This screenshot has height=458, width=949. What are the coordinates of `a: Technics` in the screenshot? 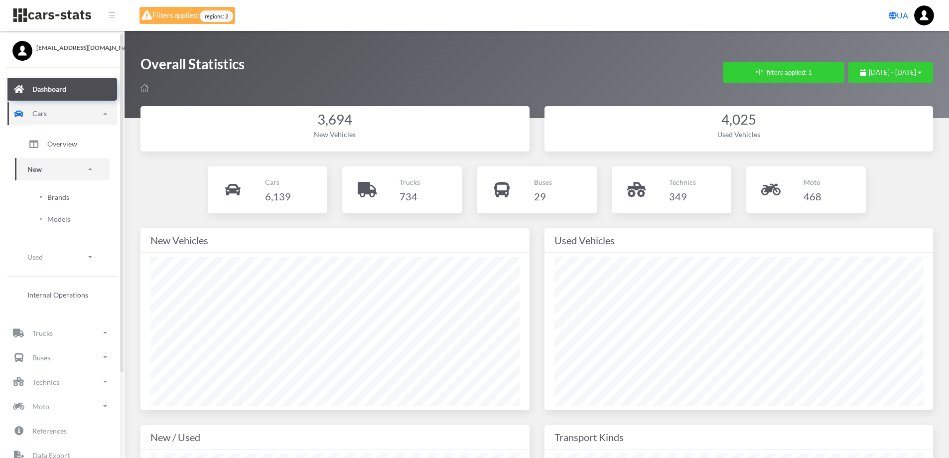 It's located at (62, 382).